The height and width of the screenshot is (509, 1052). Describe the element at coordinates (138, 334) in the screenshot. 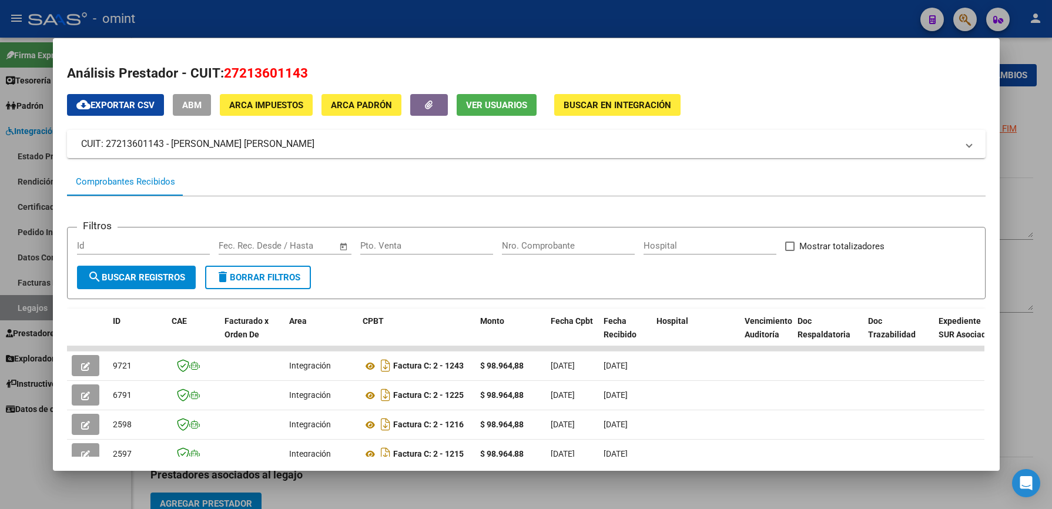

I see `datatable-header-cell: ID` at that location.